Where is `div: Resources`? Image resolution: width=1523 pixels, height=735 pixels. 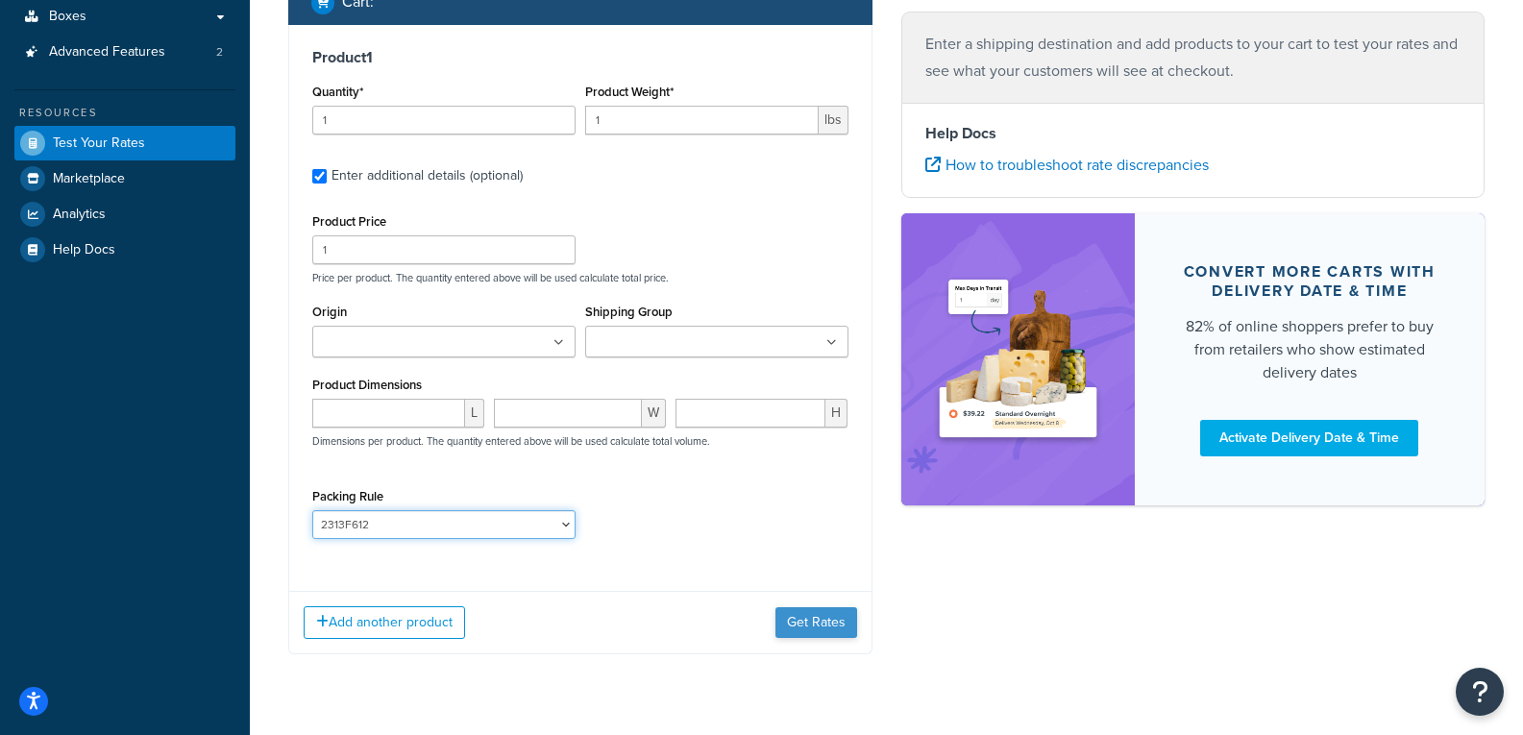
div: Resources is located at coordinates (125, 112).